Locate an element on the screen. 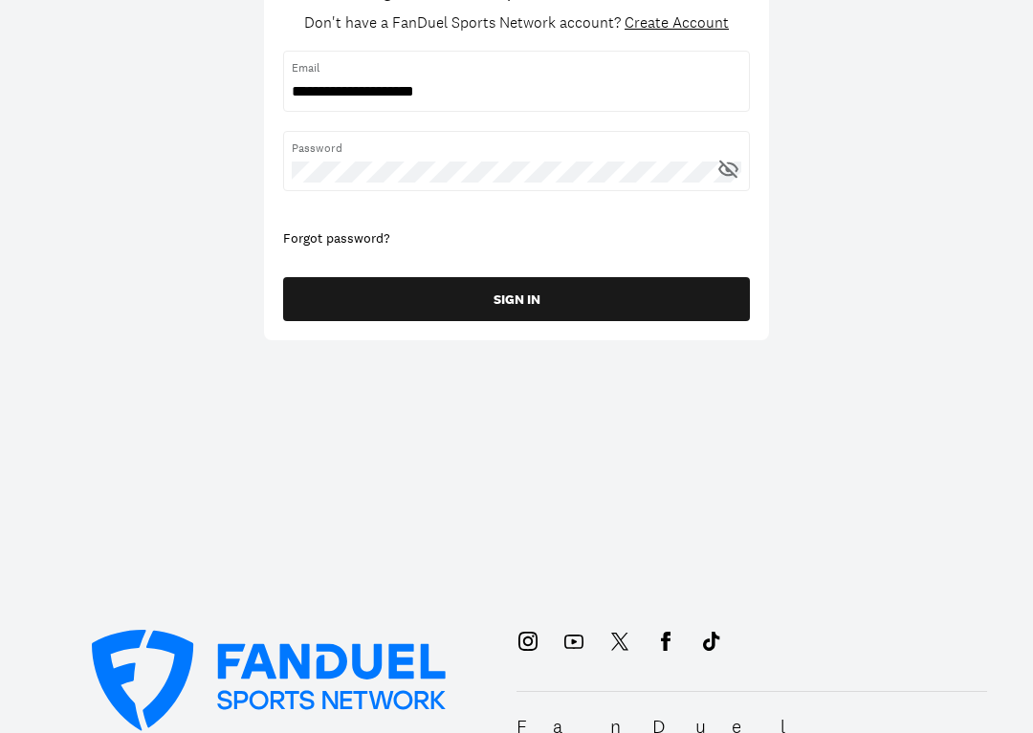 The width and height of the screenshot is (1033, 733). span: Password is located at coordinates (516, 148).